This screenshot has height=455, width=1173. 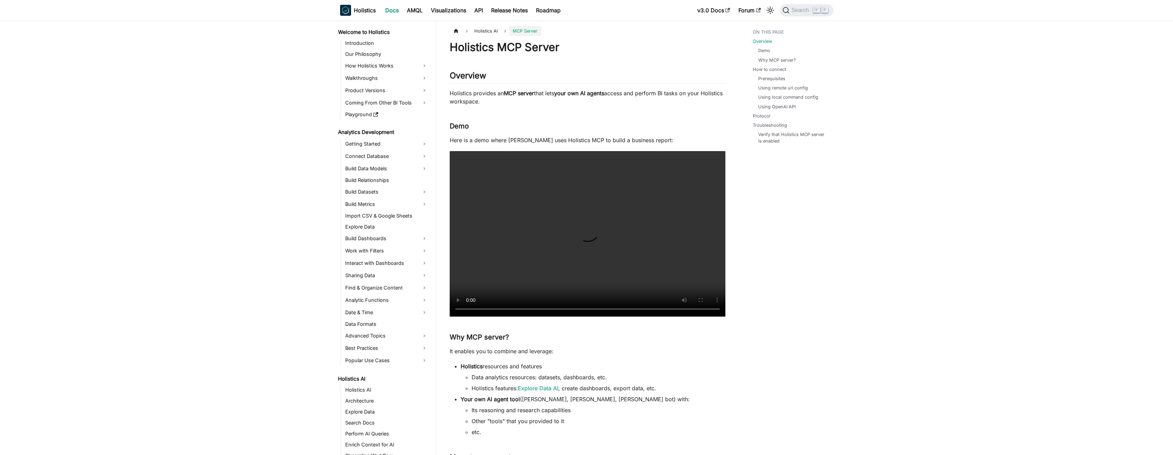 What do you see at coordinates (749, 10) in the screenshot?
I see `a: Forum` at bounding box center [749, 10].